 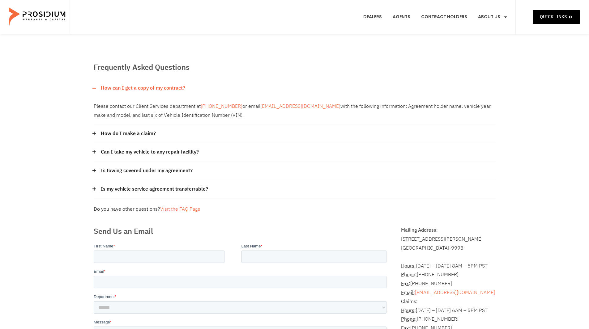 I want to click on h2: Send Us an Email, so click(x=241, y=232).